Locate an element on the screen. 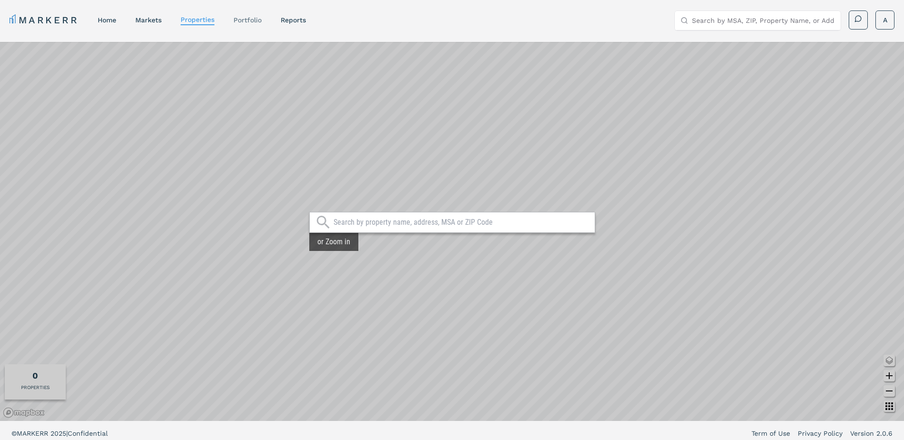 This screenshot has width=904, height=440. a: Mapbox logo is located at coordinates (24, 413).